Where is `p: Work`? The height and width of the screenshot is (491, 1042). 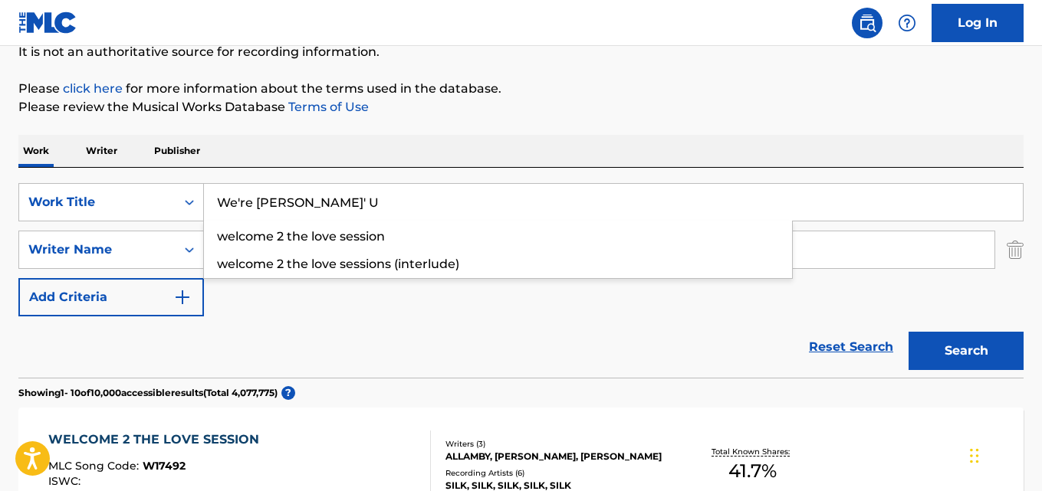
p: Work is located at coordinates (36, 151).